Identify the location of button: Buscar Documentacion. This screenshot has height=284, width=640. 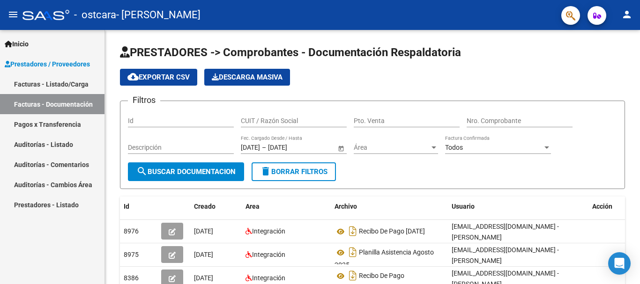
(186, 172).